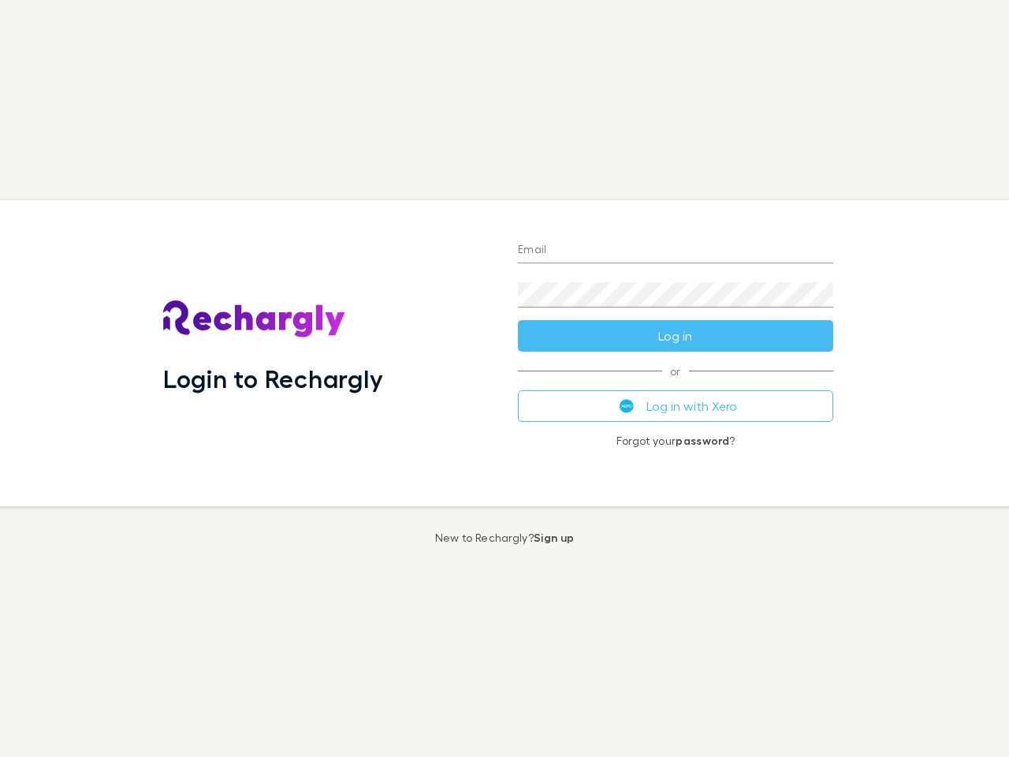 Image resolution: width=1009 pixels, height=757 pixels. Describe the element at coordinates (627, 406) in the screenshot. I see `img: Xero's logo` at that location.